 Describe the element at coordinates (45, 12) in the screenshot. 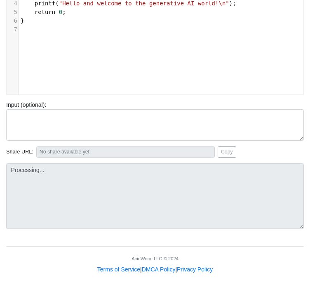

I see `span: return` at that location.